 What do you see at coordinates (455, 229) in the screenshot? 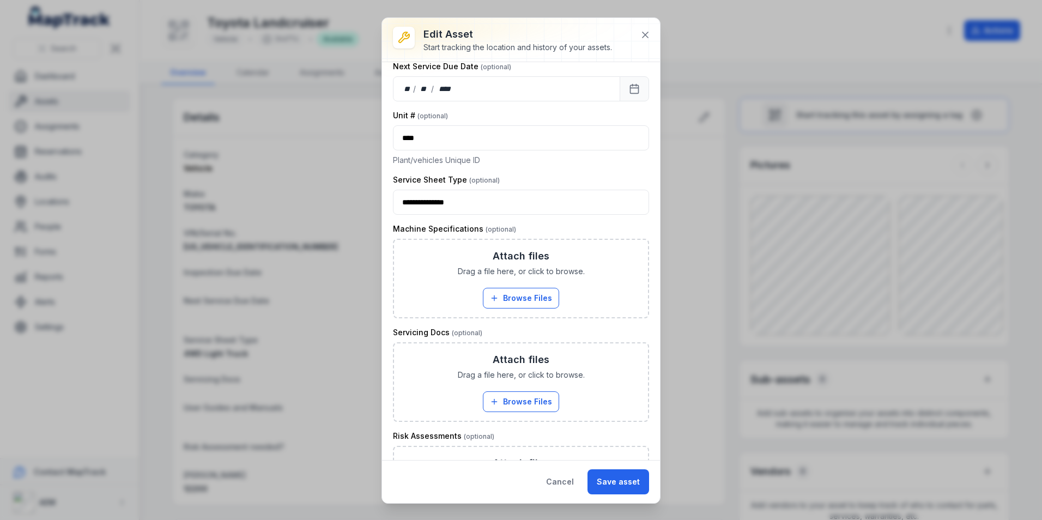
I see `label: Machine Specifications` at bounding box center [455, 229].